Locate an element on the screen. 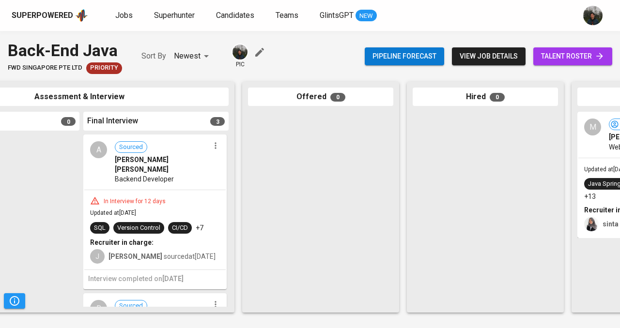 The image size is (620, 328). span: Priority is located at coordinates (104, 68).